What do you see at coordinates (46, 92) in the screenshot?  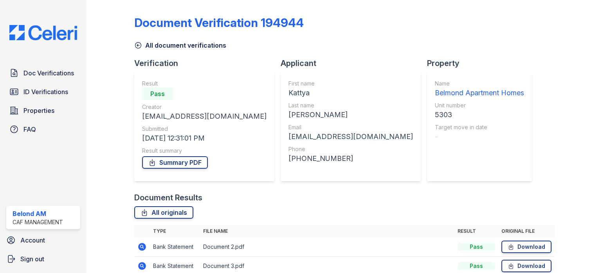 I see `span: ID Verifications` at bounding box center [46, 92].